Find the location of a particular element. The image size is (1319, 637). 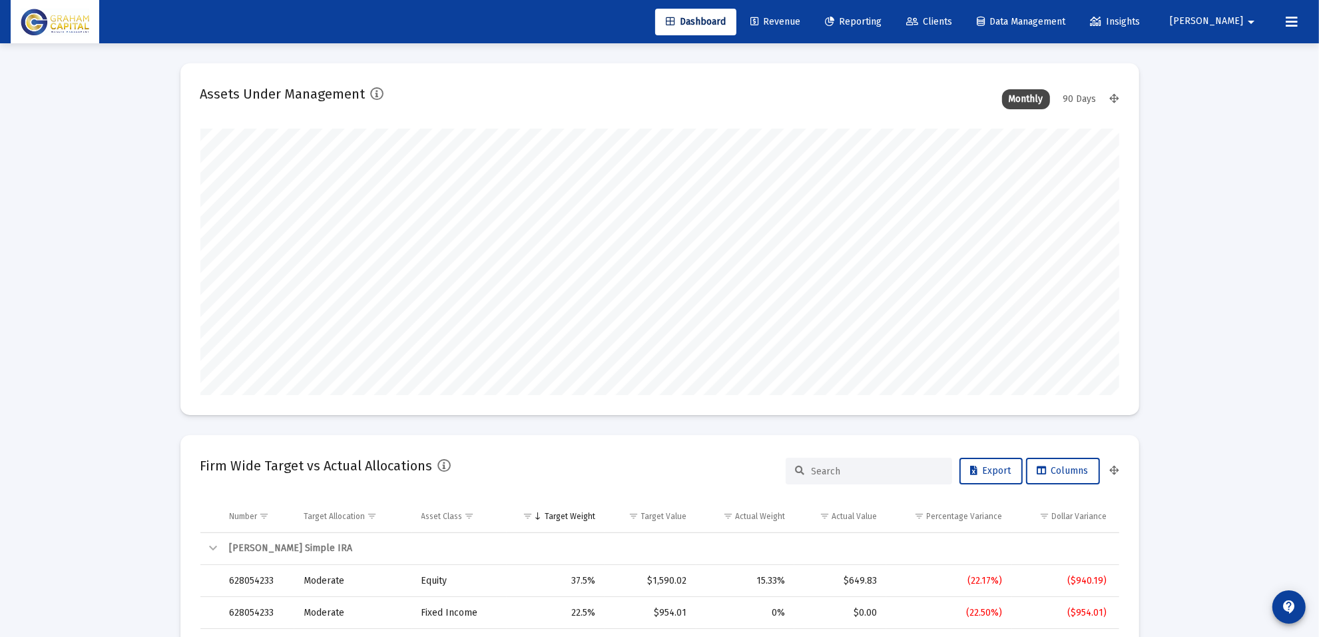

div: $1,590.02 is located at coordinates (651, 581).